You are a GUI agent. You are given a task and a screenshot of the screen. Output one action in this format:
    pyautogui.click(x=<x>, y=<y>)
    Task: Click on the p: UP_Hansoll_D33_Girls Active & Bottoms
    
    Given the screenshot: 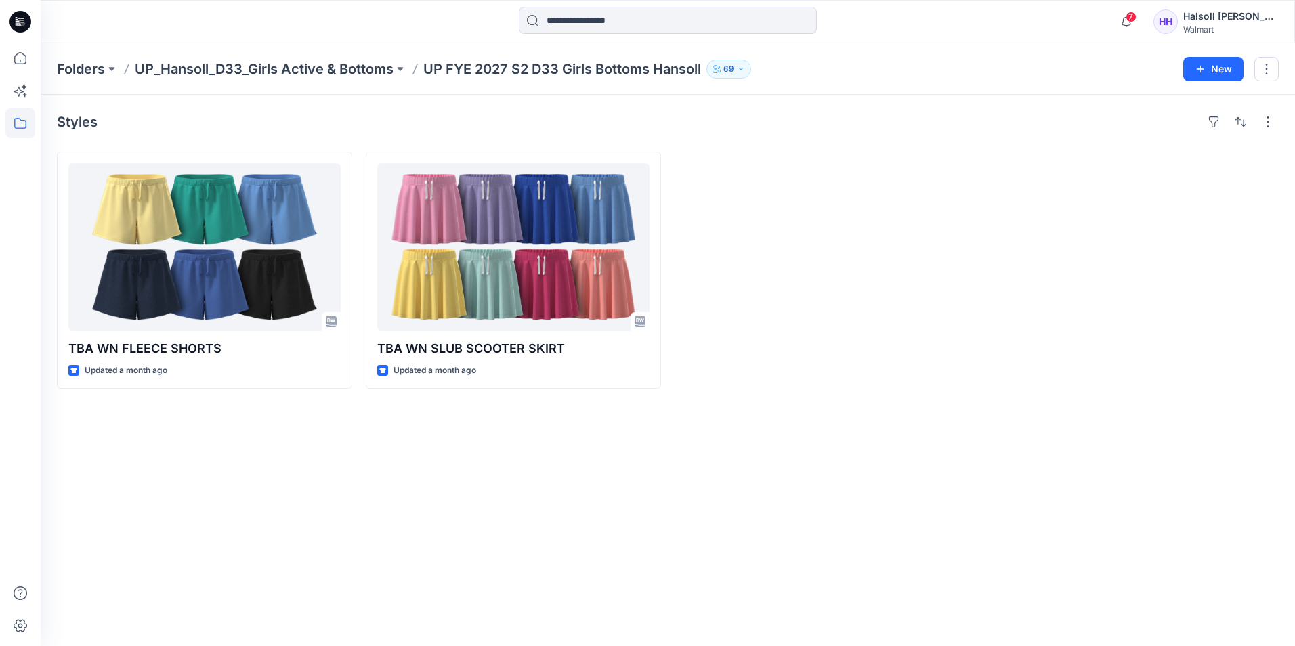 What is the action you would take?
    pyautogui.click(x=264, y=69)
    